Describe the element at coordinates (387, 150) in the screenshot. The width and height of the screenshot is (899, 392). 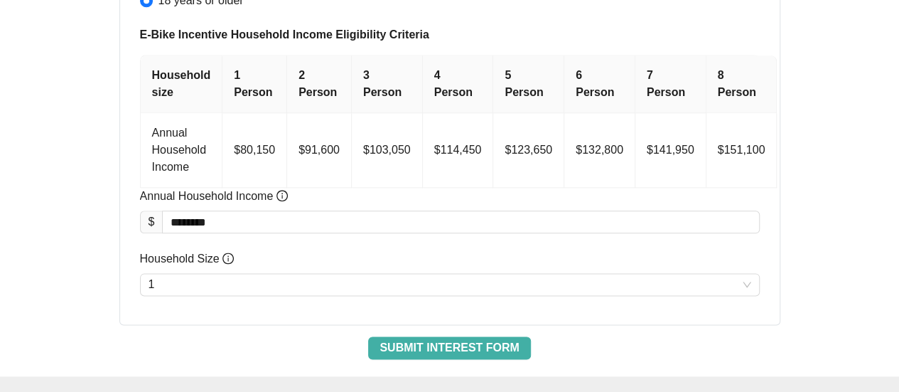
I see `td: $103,050` at that location.